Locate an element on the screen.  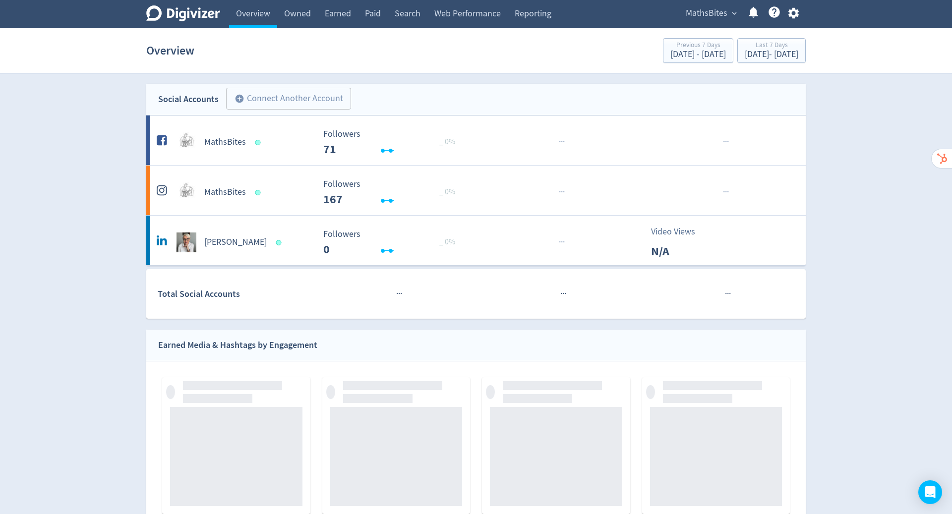
button: MathsBites is located at coordinates (711, 13).